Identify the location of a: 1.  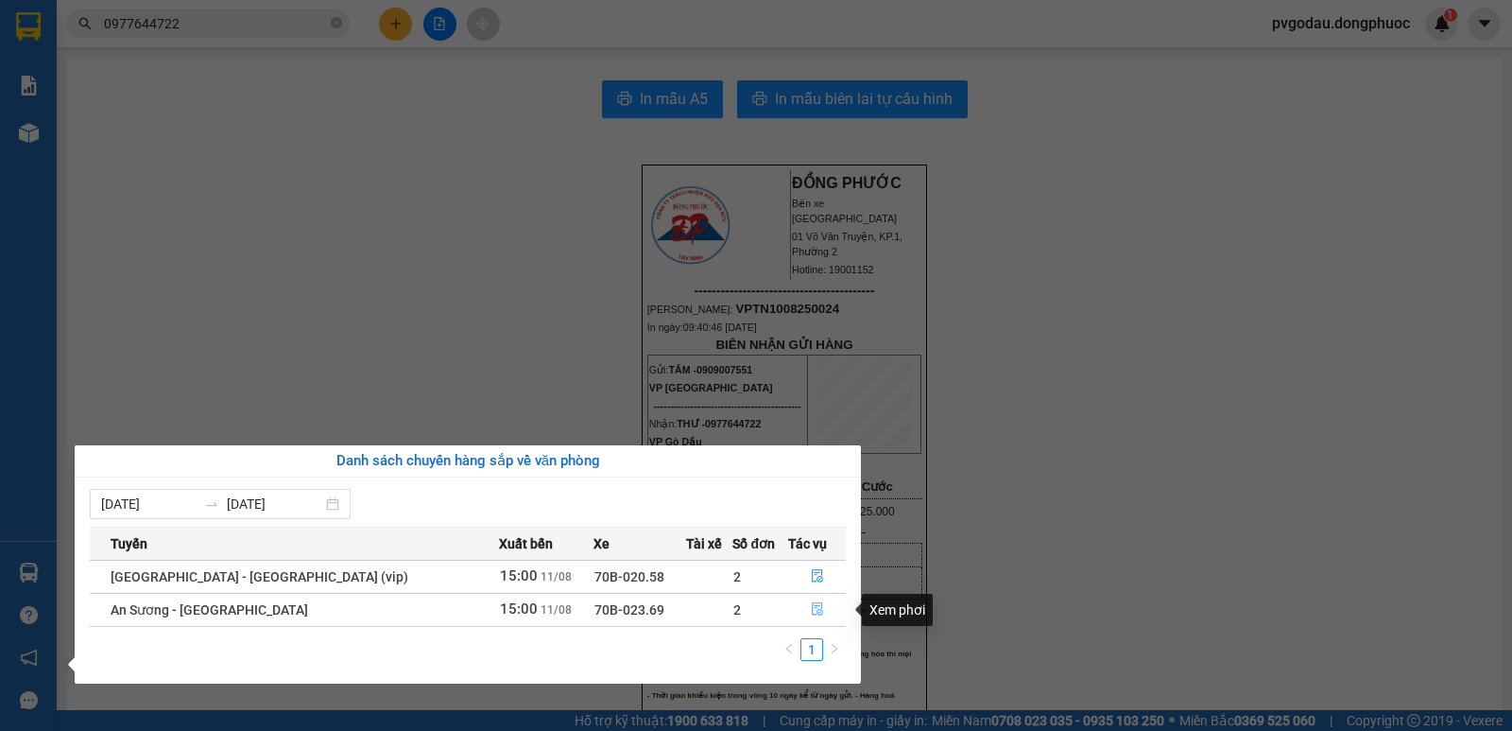
(812, 649).